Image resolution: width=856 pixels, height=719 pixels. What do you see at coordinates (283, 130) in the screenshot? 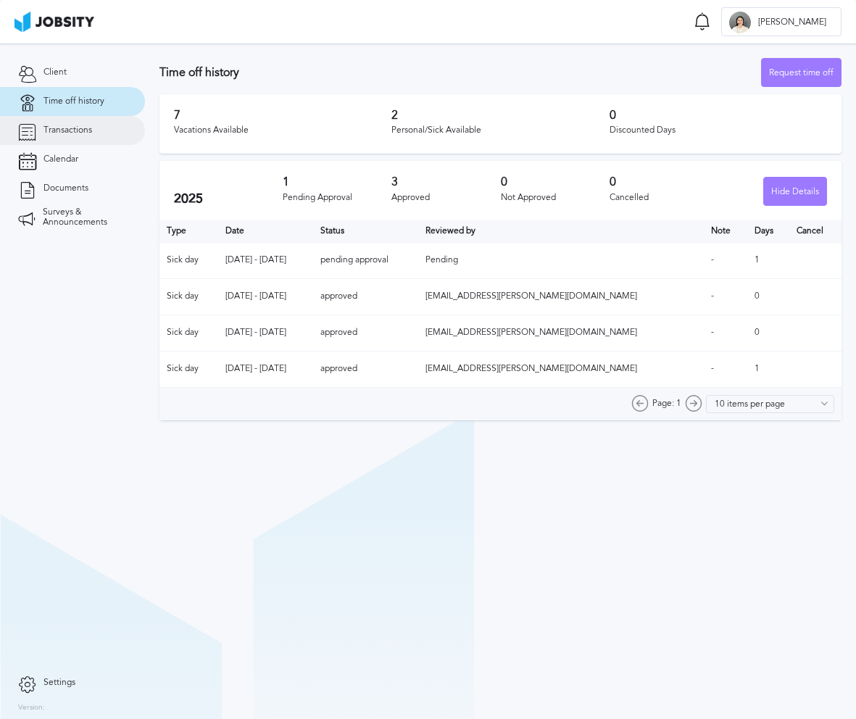
I see `div: Vacations Available` at bounding box center [283, 130].